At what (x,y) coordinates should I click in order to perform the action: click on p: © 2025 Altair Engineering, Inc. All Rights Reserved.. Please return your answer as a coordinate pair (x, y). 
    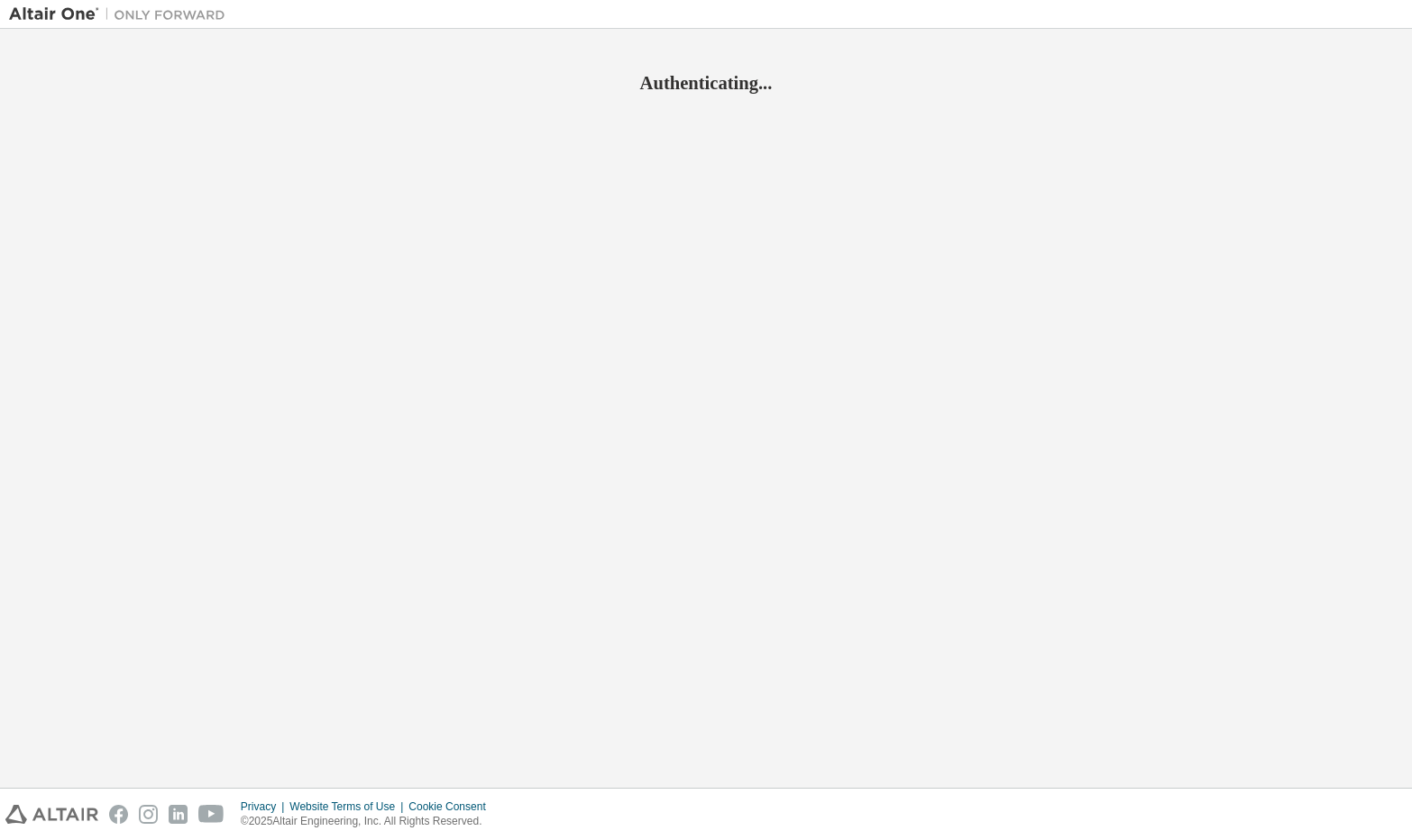
    Looking at the image, I should click on (369, 821).